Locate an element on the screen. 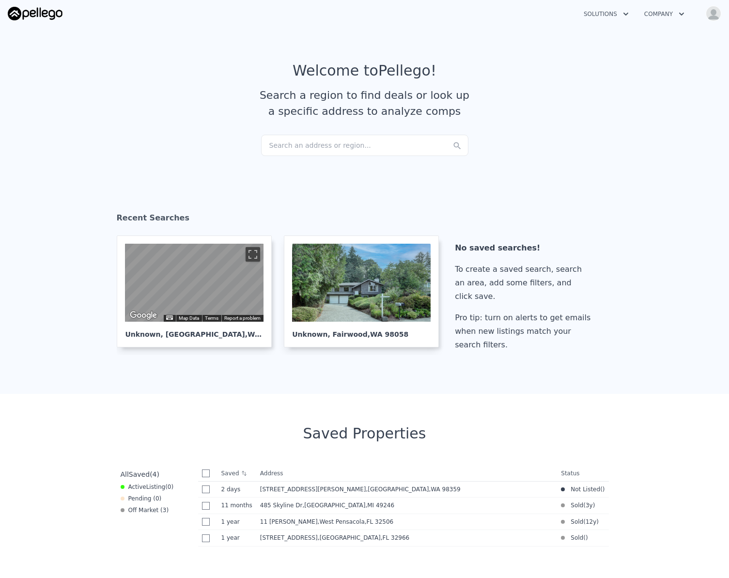  div: Street View is located at coordinates (194, 282).